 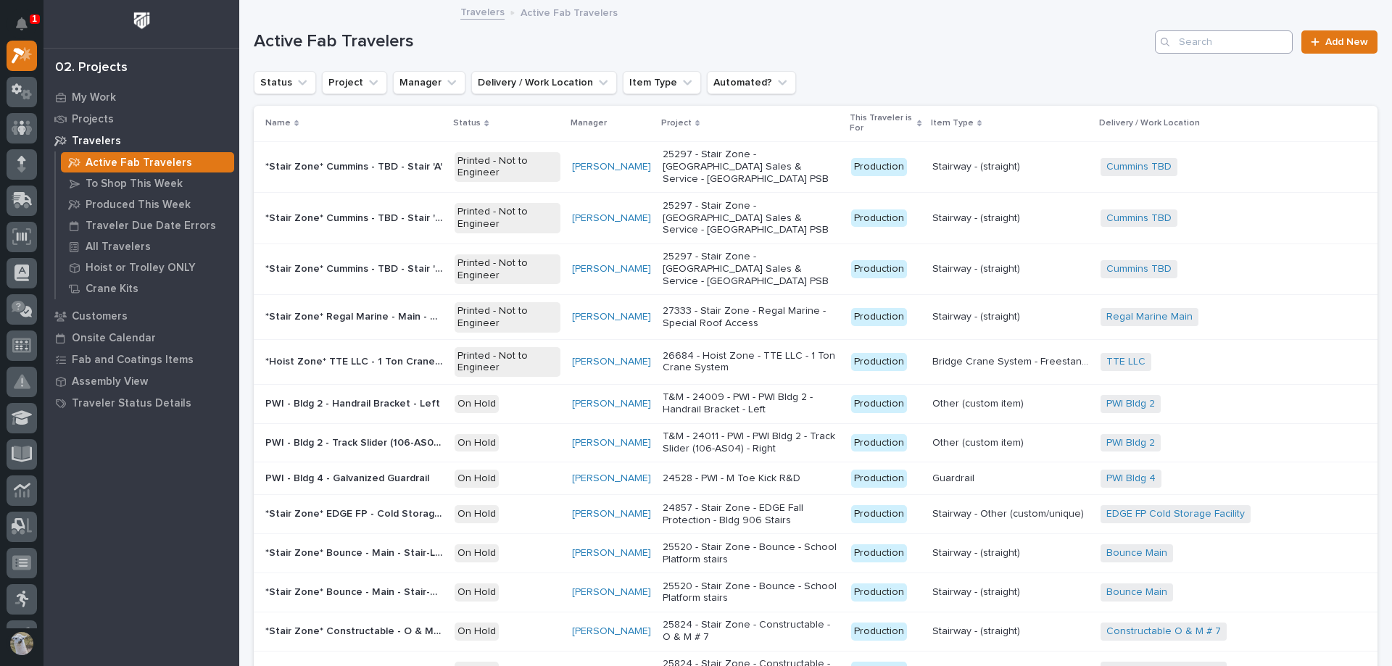 I want to click on tr: *Hoist Zone* TTE LLC - 1 Ton Crane System*Hoist Zone* TTE LLC - 1 Ton Crane System Printed - Not ..., so click(x=816, y=363).